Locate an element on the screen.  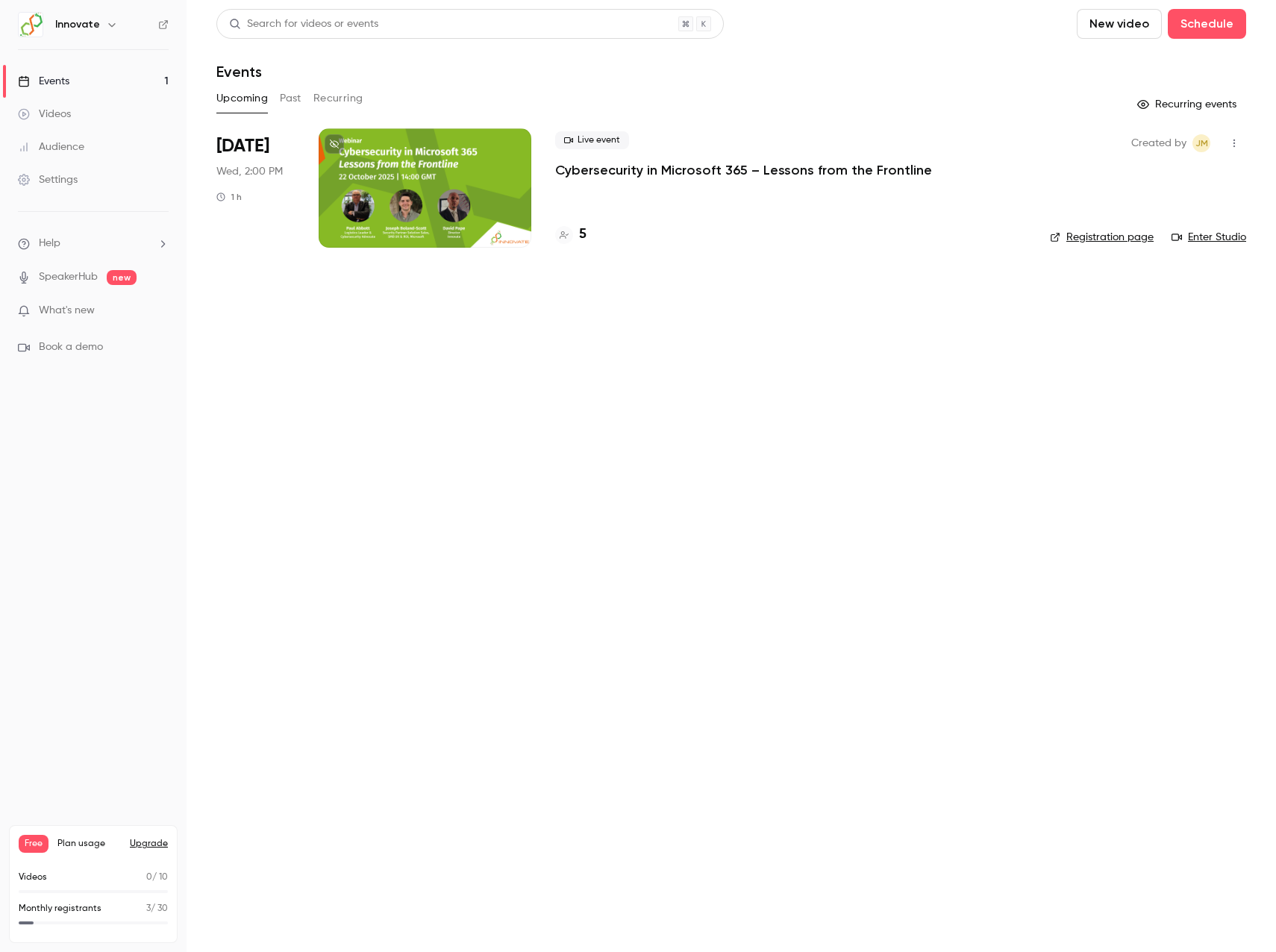
span: new is located at coordinates (121, 278).